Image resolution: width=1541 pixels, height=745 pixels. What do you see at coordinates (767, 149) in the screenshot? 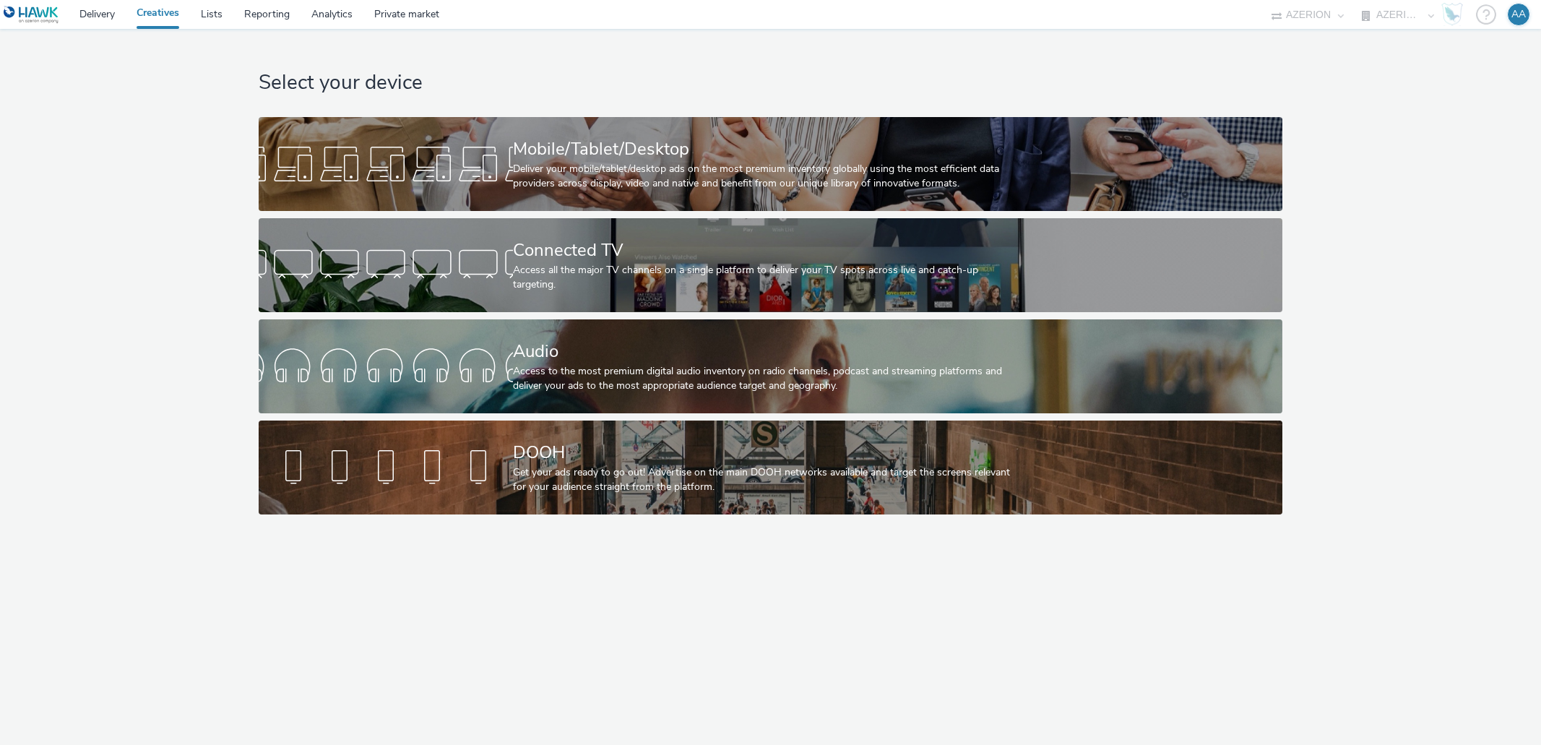
I see `div: Mobile/Tablet/Desktop` at bounding box center [767, 149].